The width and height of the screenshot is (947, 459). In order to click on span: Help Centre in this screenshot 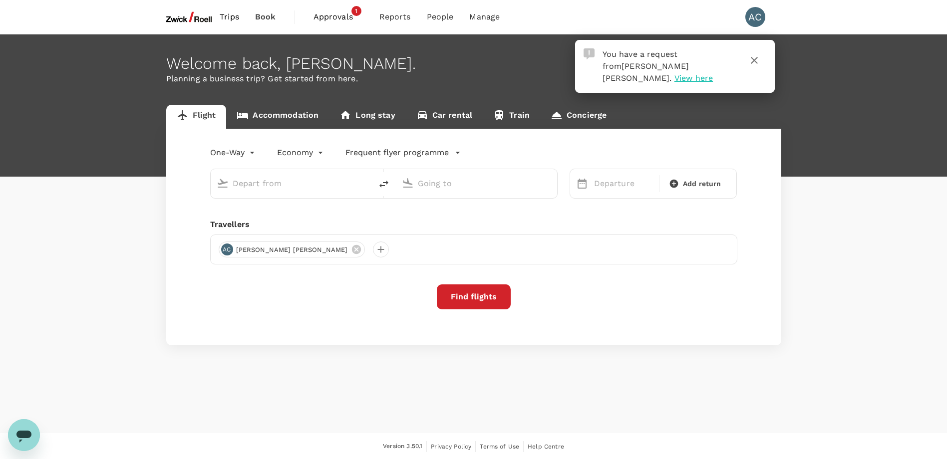, I will do `click(545, 447)`.